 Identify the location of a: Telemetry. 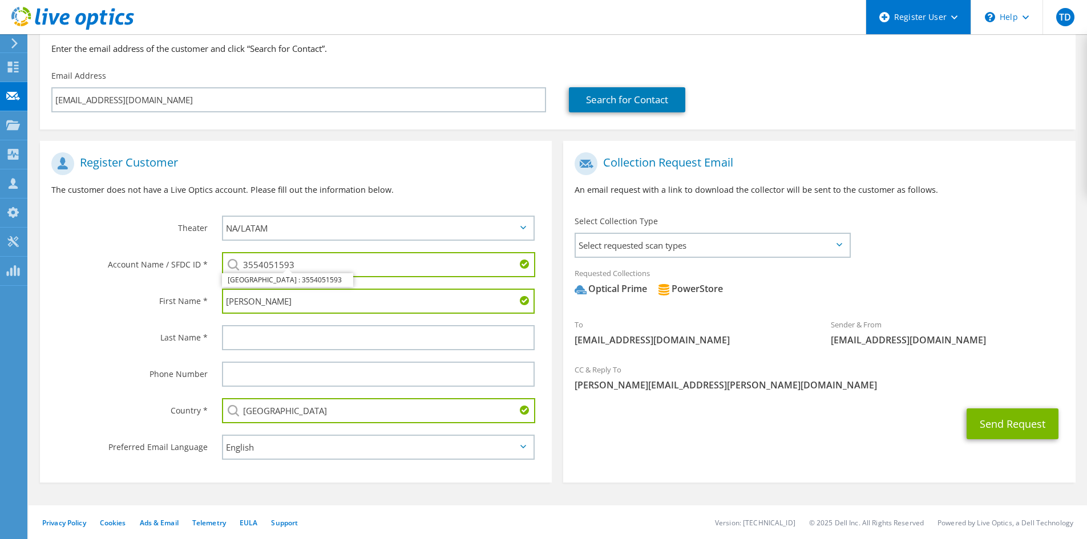
(209, 523).